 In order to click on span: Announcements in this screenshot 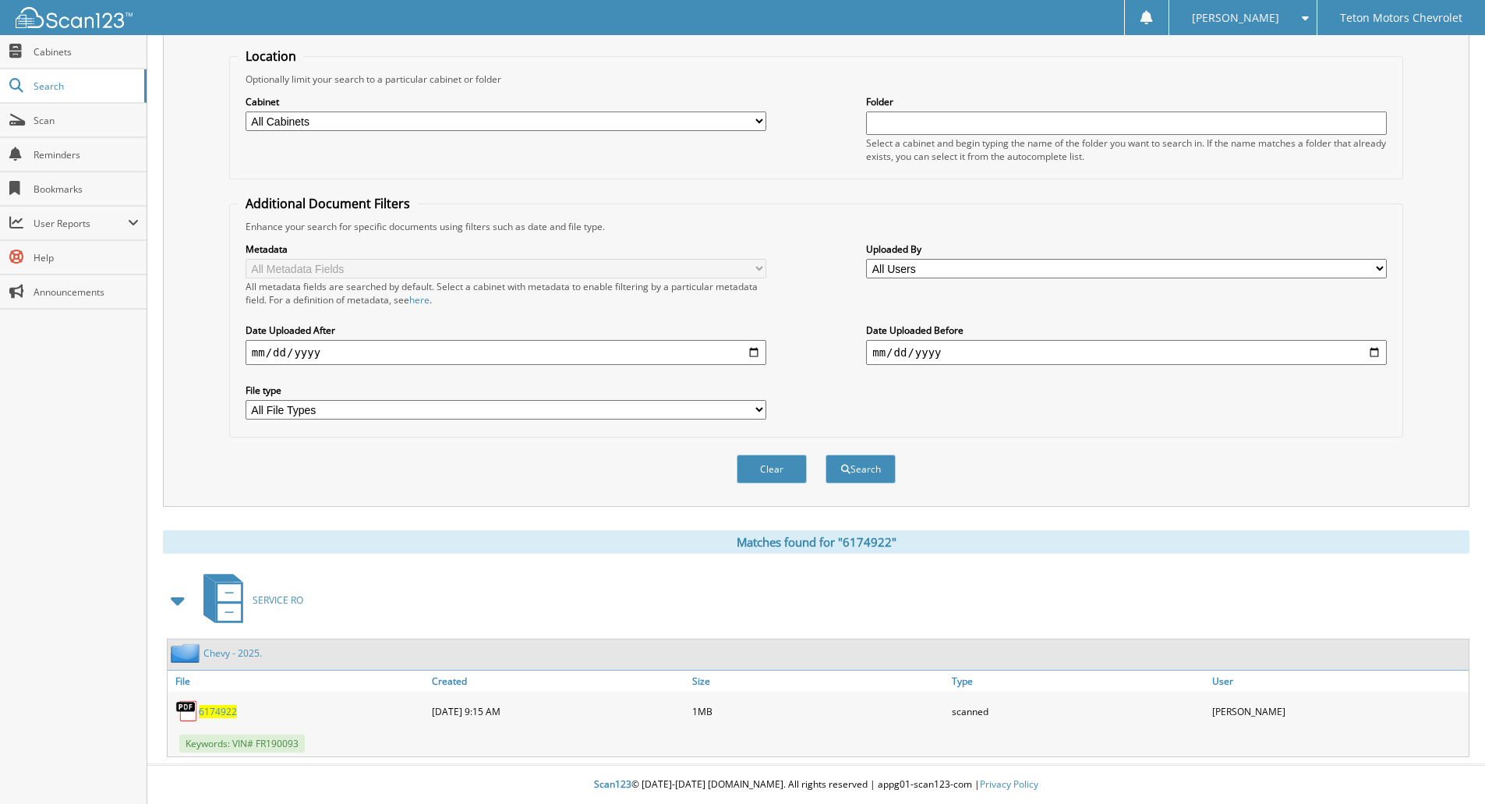, I will do `click(86, 291)`.